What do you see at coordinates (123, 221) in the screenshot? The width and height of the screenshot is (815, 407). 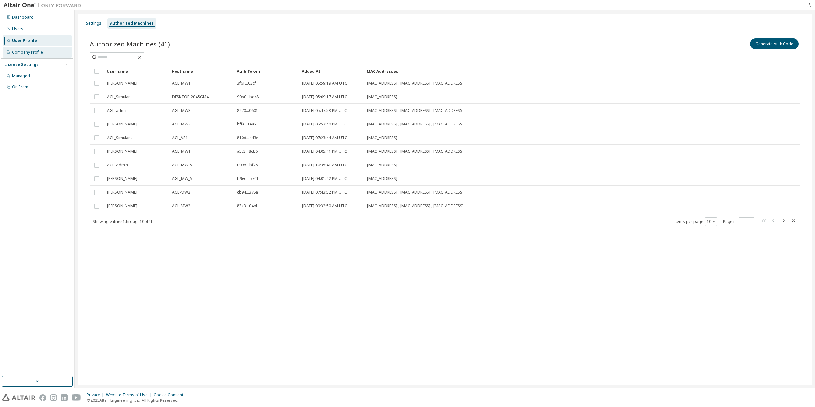 I see `span: Showing entries 1 through 10 of 41` at bounding box center [123, 221].